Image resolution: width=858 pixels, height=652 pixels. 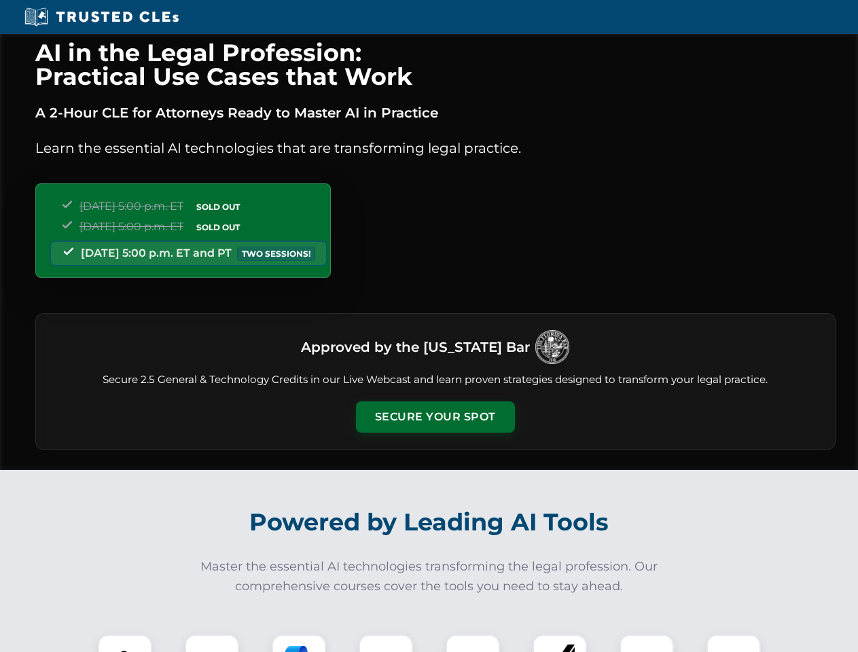 I want to click on p: A 2-Hour CLE for Attorneys Ready to Master AI in Practice, so click(x=435, y=113).